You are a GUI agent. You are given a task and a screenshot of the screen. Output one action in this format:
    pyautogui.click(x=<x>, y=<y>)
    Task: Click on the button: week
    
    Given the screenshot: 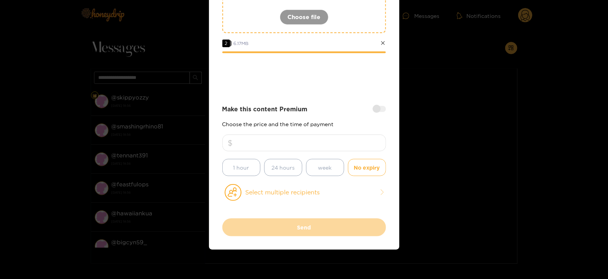 What is the action you would take?
    pyautogui.click(x=325, y=167)
    